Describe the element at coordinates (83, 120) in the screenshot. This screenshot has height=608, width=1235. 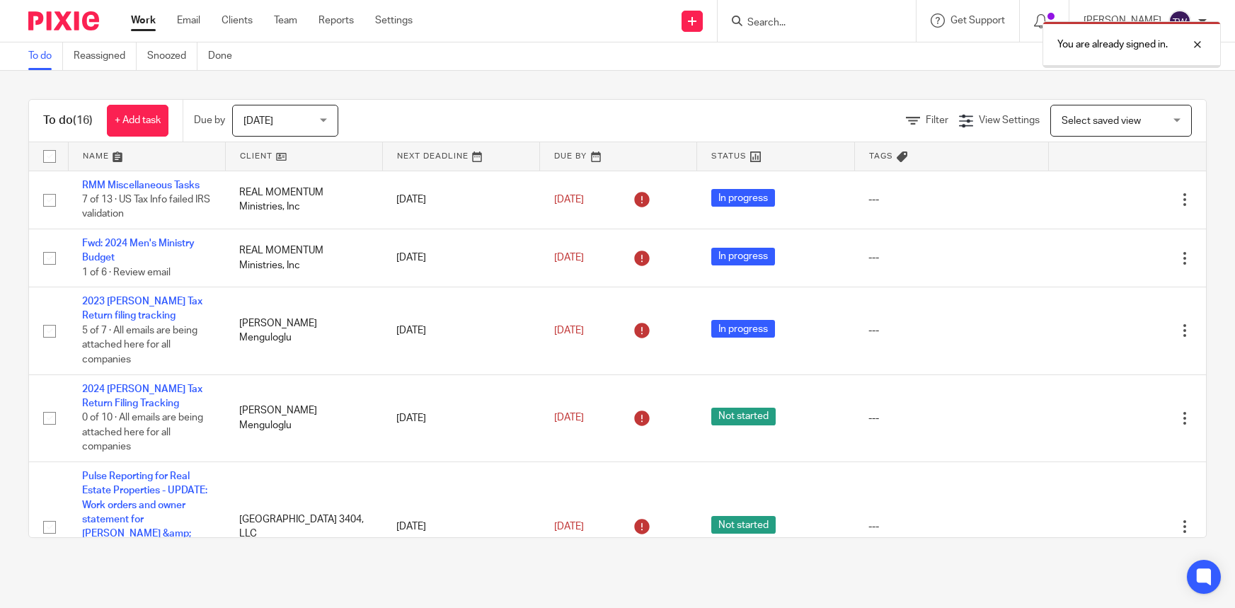
I see `span: (16)` at that location.